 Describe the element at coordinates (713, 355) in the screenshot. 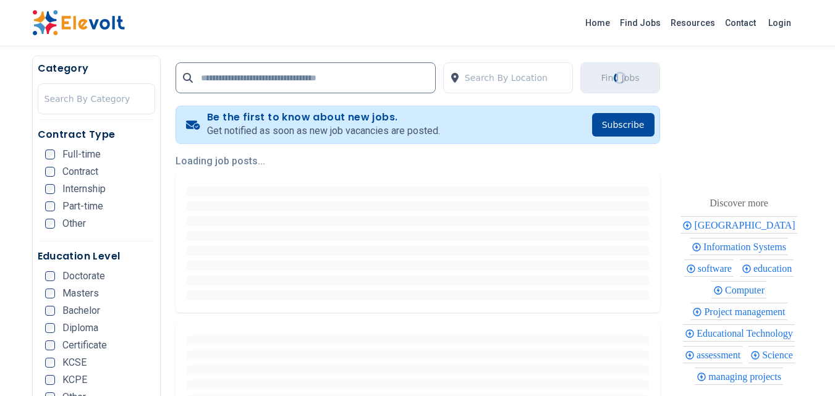

I see `div: assessment` at that location.